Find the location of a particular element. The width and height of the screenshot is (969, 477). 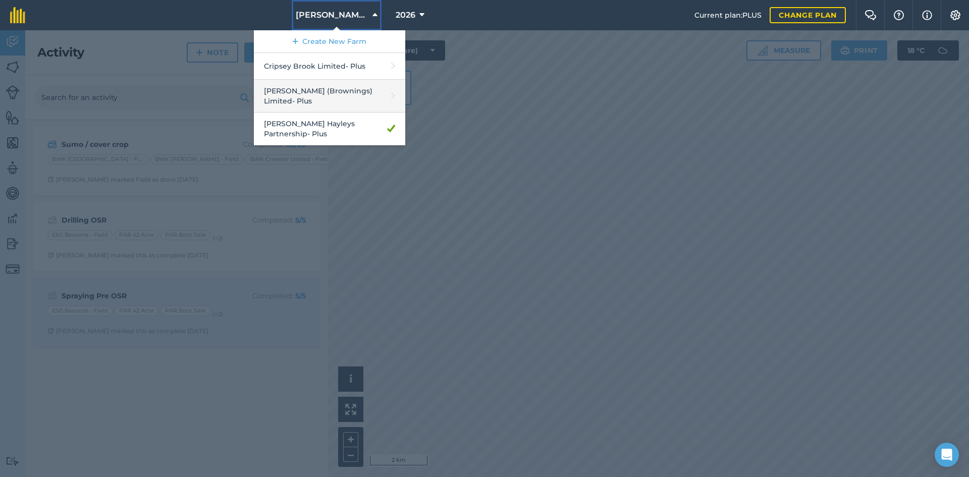

a: Cripsey Brook Limited- Plus is located at coordinates (329, 66).